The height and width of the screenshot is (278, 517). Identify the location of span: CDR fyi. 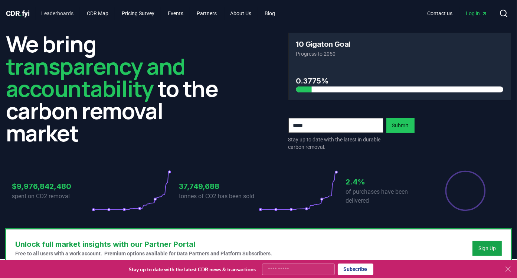
(18, 13).